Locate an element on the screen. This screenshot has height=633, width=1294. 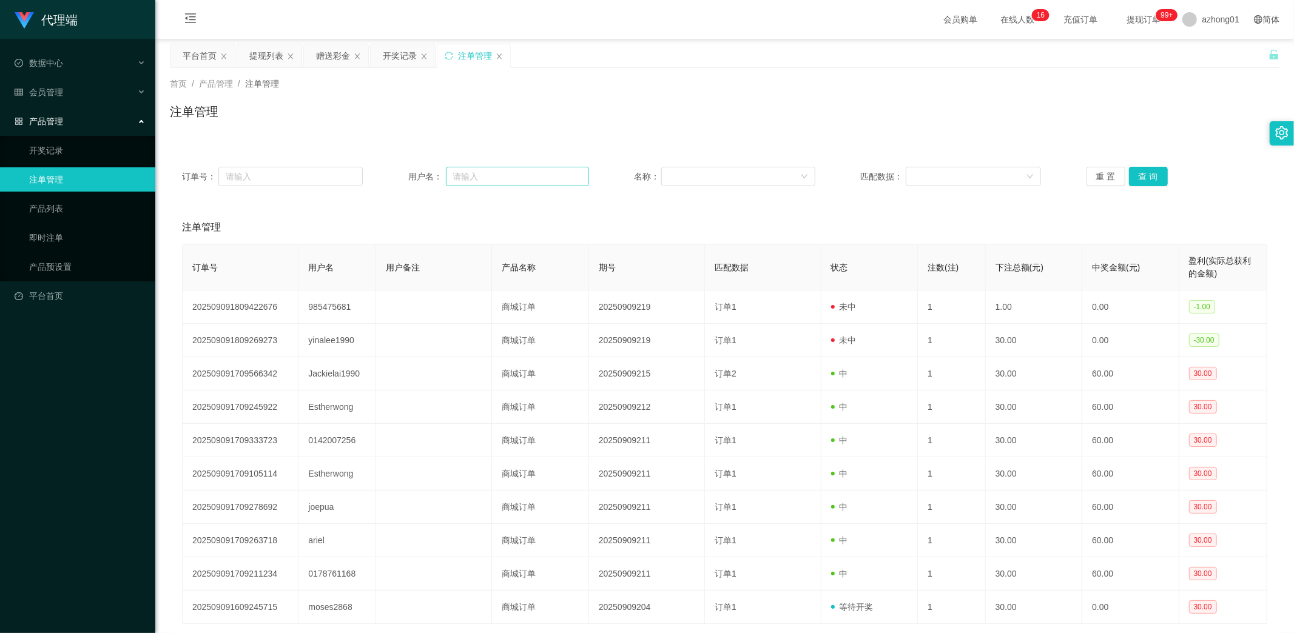
td: 20250909212 is located at coordinates (647, 407).